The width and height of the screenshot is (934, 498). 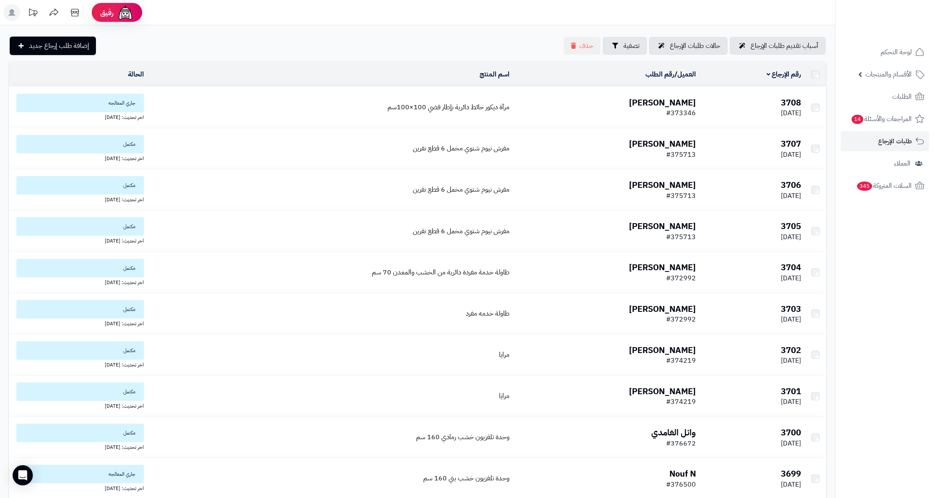 What do you see at coordinates (463, 437) in the screenshot?
I see `a: وحدة تلفزيون خشب رمادي 160 سم` at bounding box center [463, 437].